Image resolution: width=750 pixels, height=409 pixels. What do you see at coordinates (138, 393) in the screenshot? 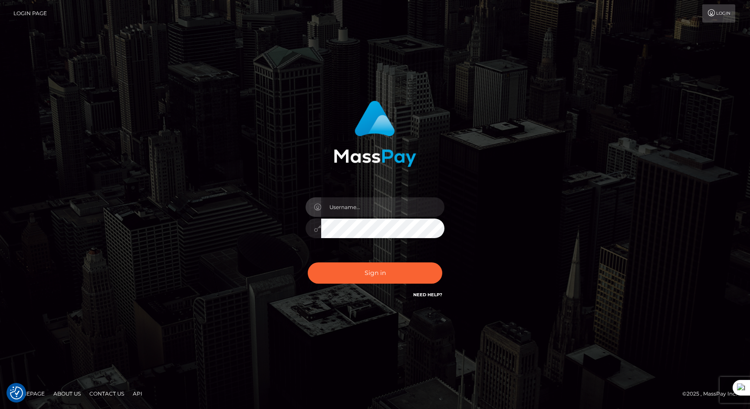
I see `a: API` at bounding box center [138, 393].